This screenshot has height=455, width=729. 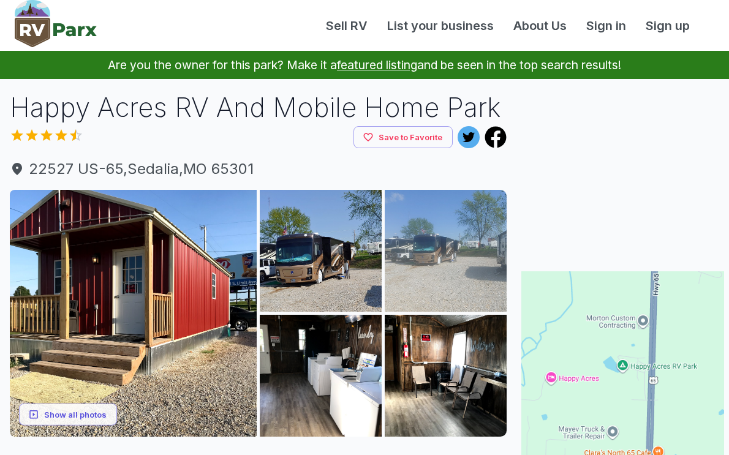 I want to click on img: AAcXr8oyAif8KiQaJOtIvaRezMl4P9DTK1Etz2ADC23Mp3w0N05Qxcoek5s-U54Q352-qN10Xld8kGC8wYa7fm_xv6OZyfkon..., so click(x=133, y=313).